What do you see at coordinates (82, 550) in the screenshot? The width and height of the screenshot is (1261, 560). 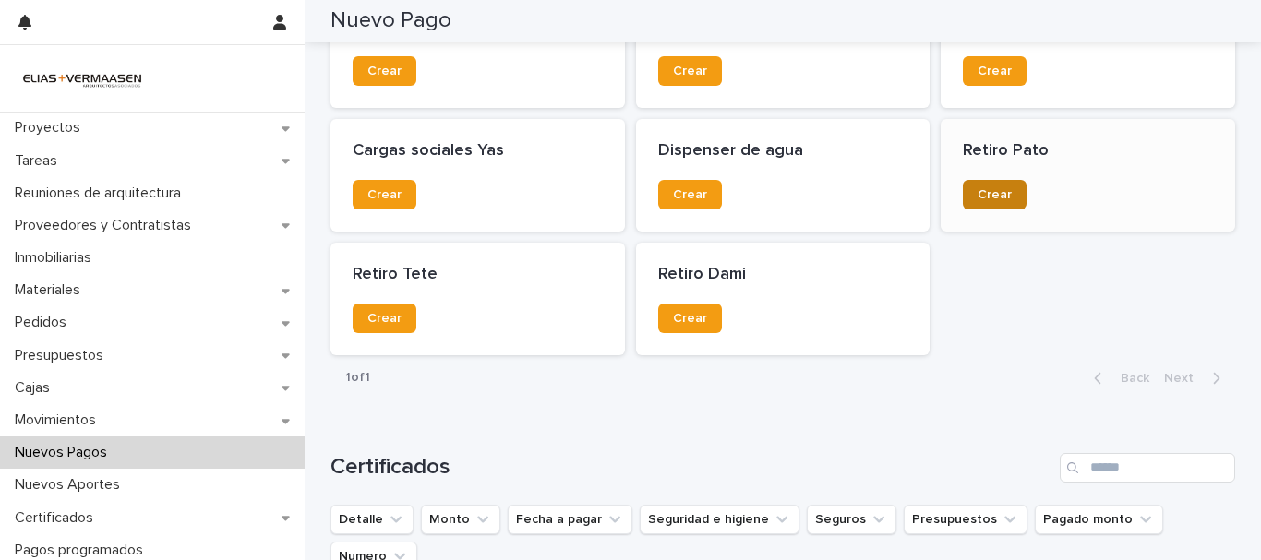 I see `p: Pagos programados` at bounding box center [82, 550].